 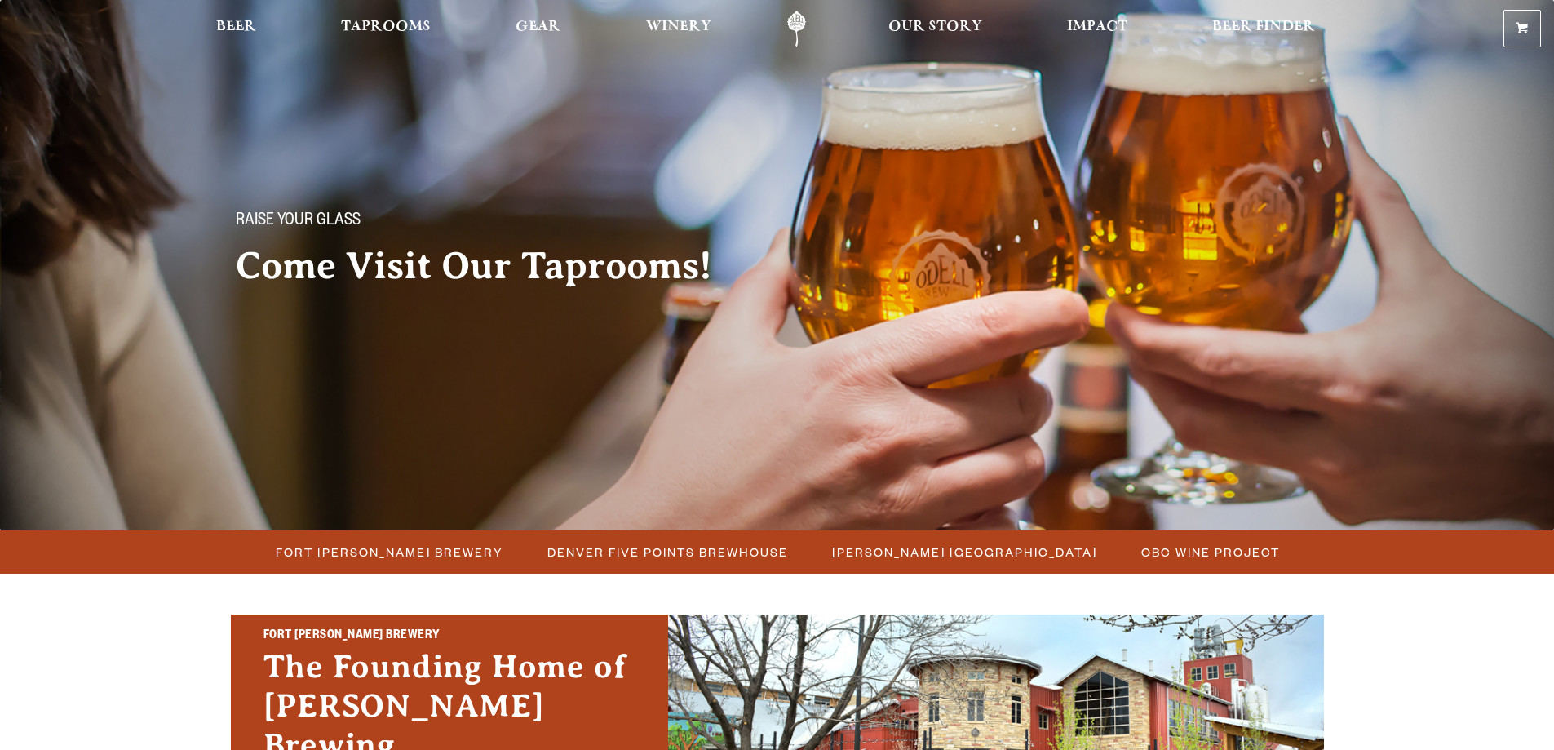 What do you see at coordinates (935, 29) in the screenshot?
I see `a: Our Story` at bounding box center [935, 29].